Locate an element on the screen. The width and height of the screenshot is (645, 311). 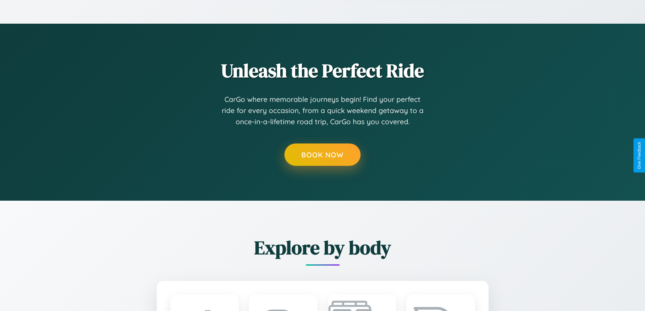
p: CarGo where memorable journeys begin! Find your perfect ride for every occasion, from a quick wee... is located at coordinates (323, 111).